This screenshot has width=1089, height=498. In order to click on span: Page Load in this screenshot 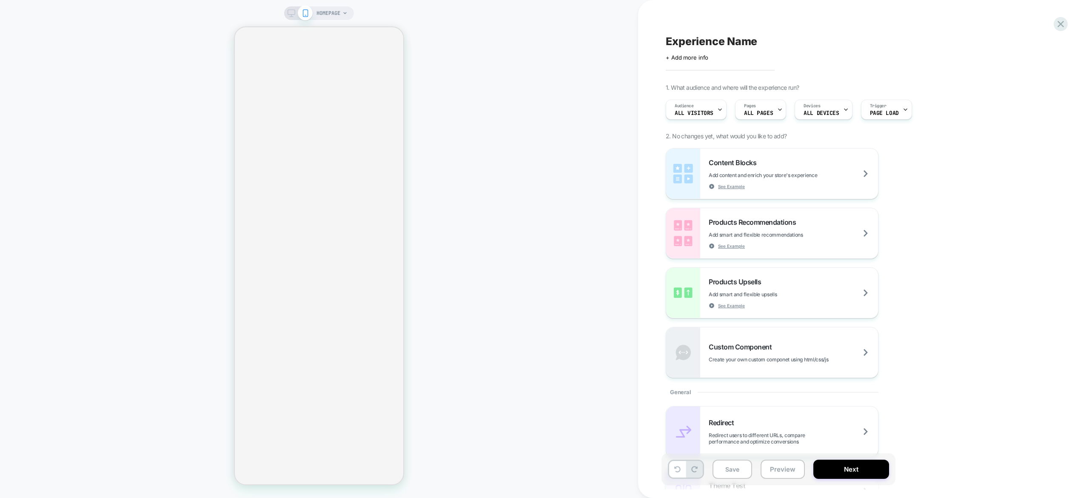, I will do `click(884, 113)`.